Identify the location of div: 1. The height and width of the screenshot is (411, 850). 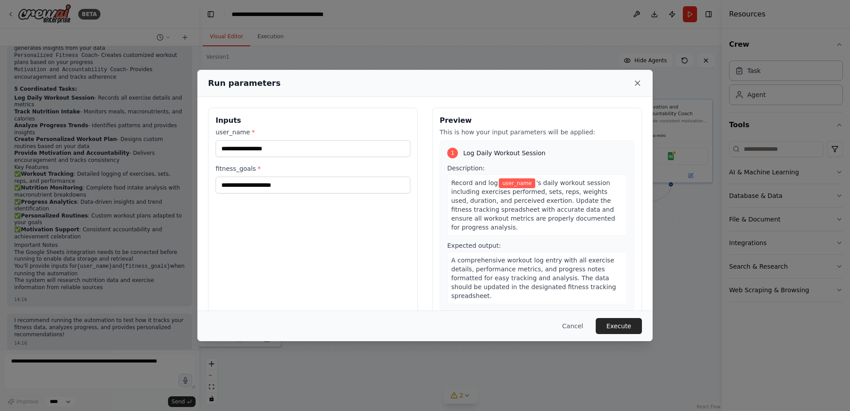
(453, 153).